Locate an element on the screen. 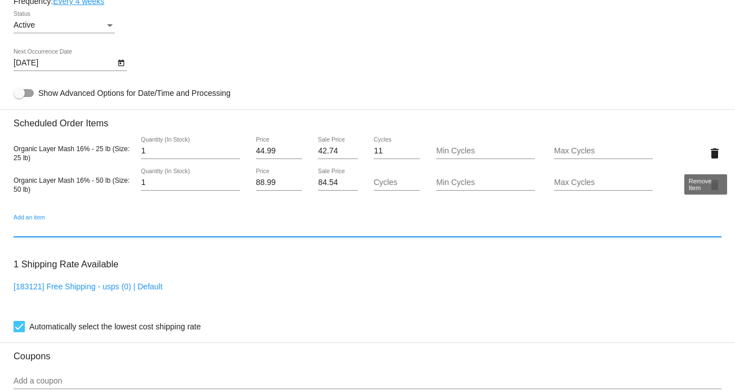 This screenshot has height=392, width=735. h3: 1 Shipping Rate Available is located at coordinates (66, 264).